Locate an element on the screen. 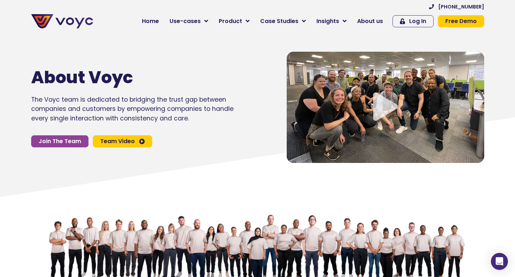  span: Team Video is located at coordinates (118, 141).